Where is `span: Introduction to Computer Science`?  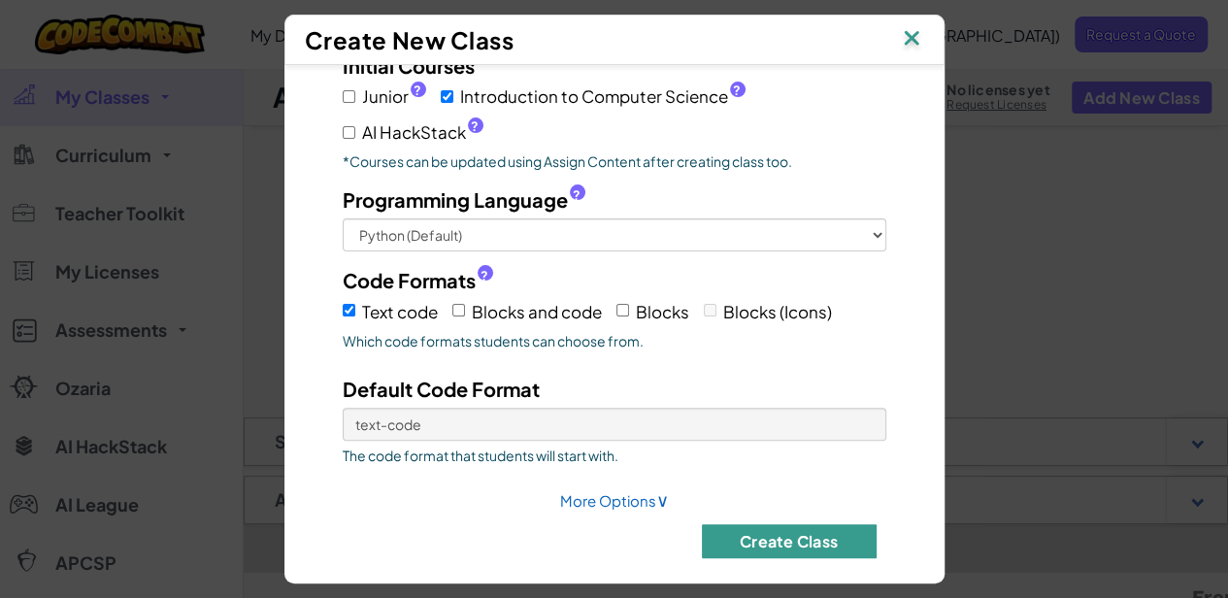
span: Introduction to Computer Science is located at coordinates (603, 96).